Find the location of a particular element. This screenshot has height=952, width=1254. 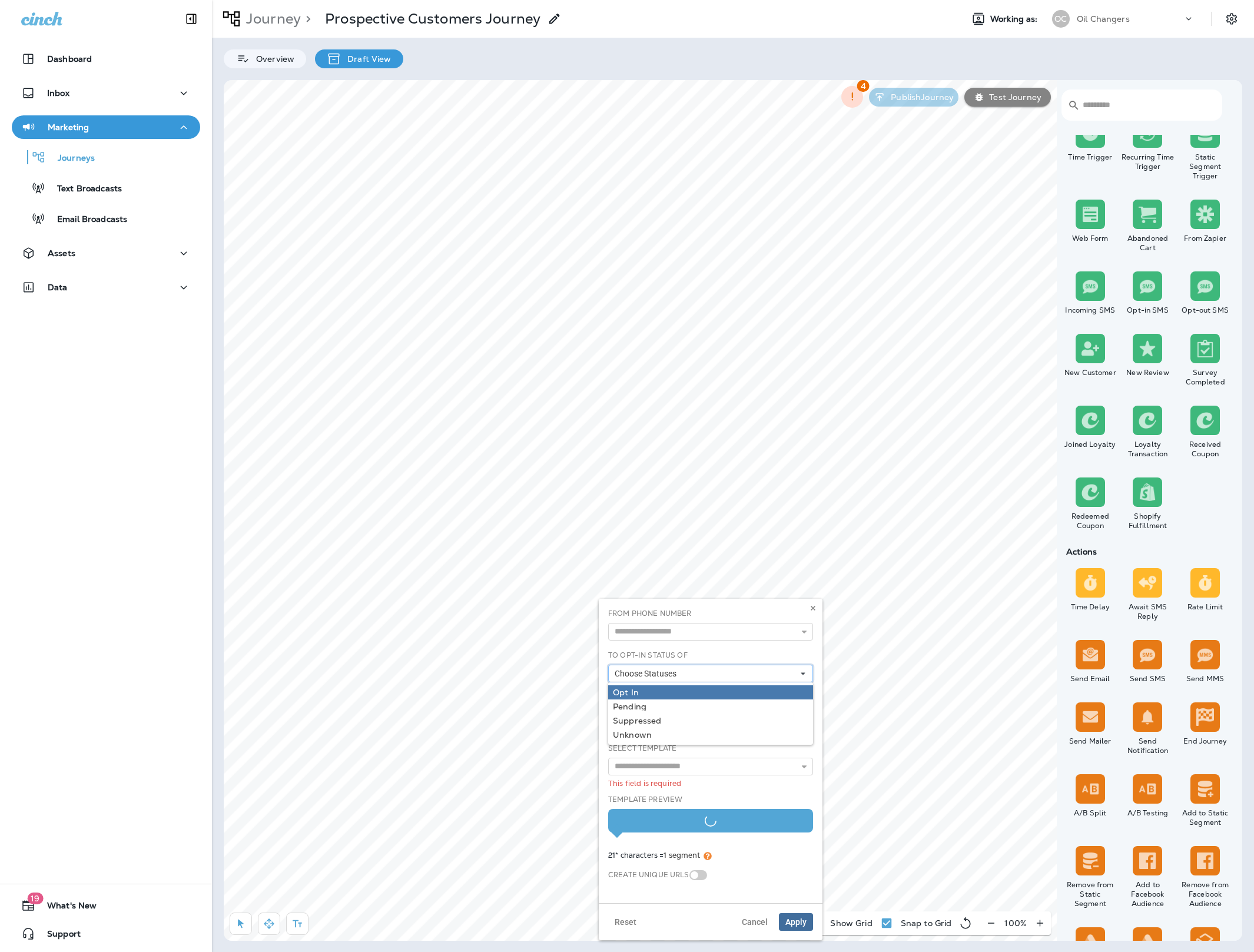

div: Web Form is located at coordinates (1090, 238).